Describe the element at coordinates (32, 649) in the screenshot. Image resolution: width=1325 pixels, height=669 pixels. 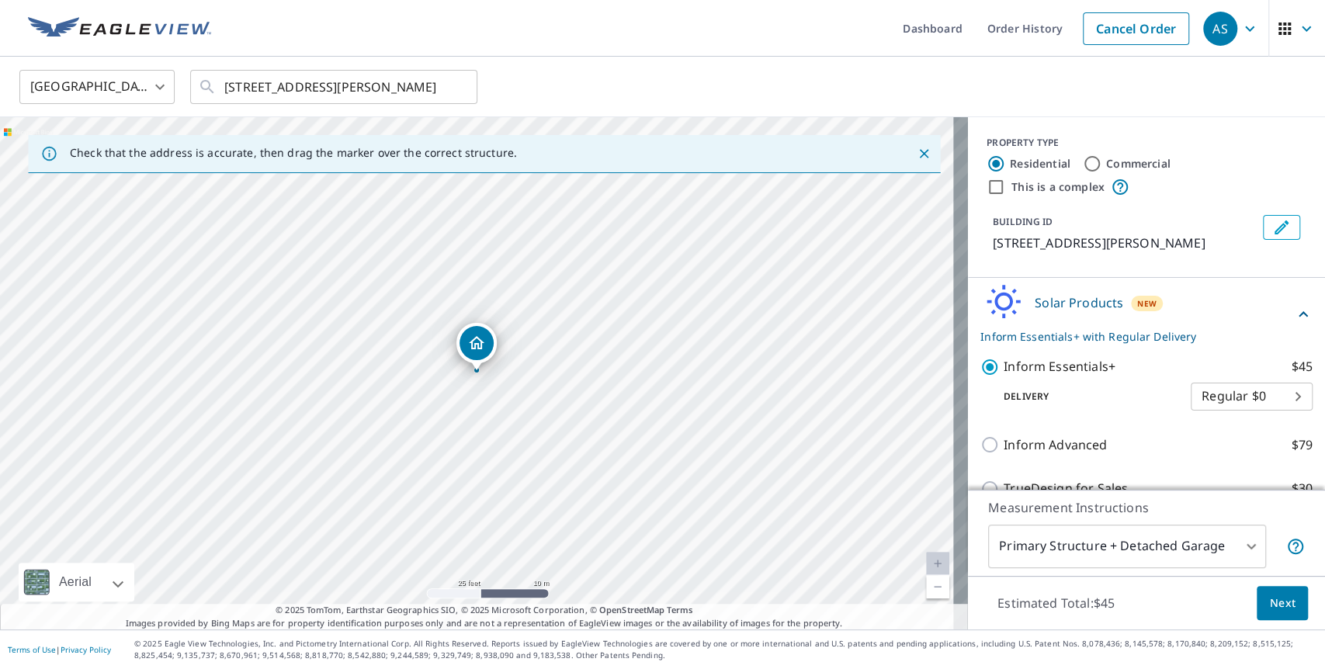
I see `a: Terms of Use` at that location.